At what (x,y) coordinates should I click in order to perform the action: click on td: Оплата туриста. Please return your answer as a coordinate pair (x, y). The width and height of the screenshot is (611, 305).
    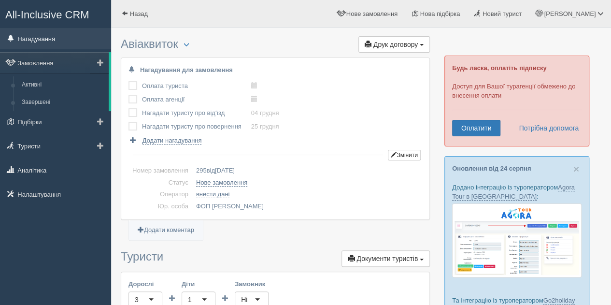
    Looking at the image, I should click on (197, 86).